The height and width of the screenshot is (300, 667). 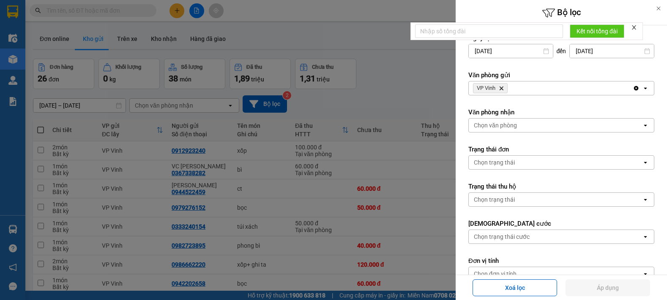 What do you see at coordinates (501, 88) in the screenshot?
I see `svg: Delete` at bounding box center [501, 88].